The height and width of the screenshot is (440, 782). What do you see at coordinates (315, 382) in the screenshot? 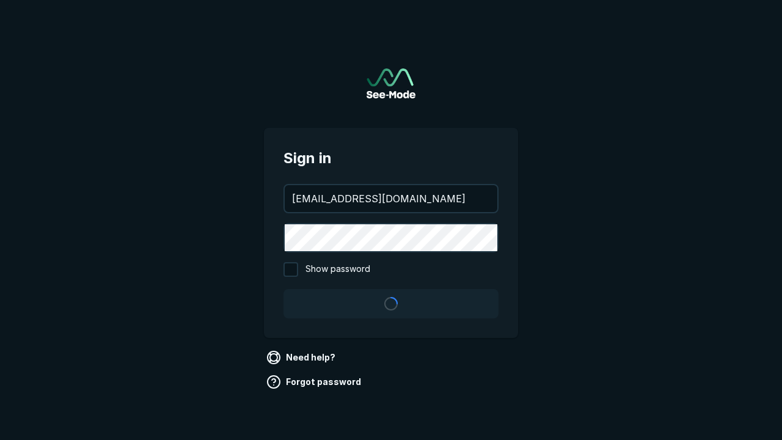
I see `a: Forgot password` at bounding box center [315, 382].